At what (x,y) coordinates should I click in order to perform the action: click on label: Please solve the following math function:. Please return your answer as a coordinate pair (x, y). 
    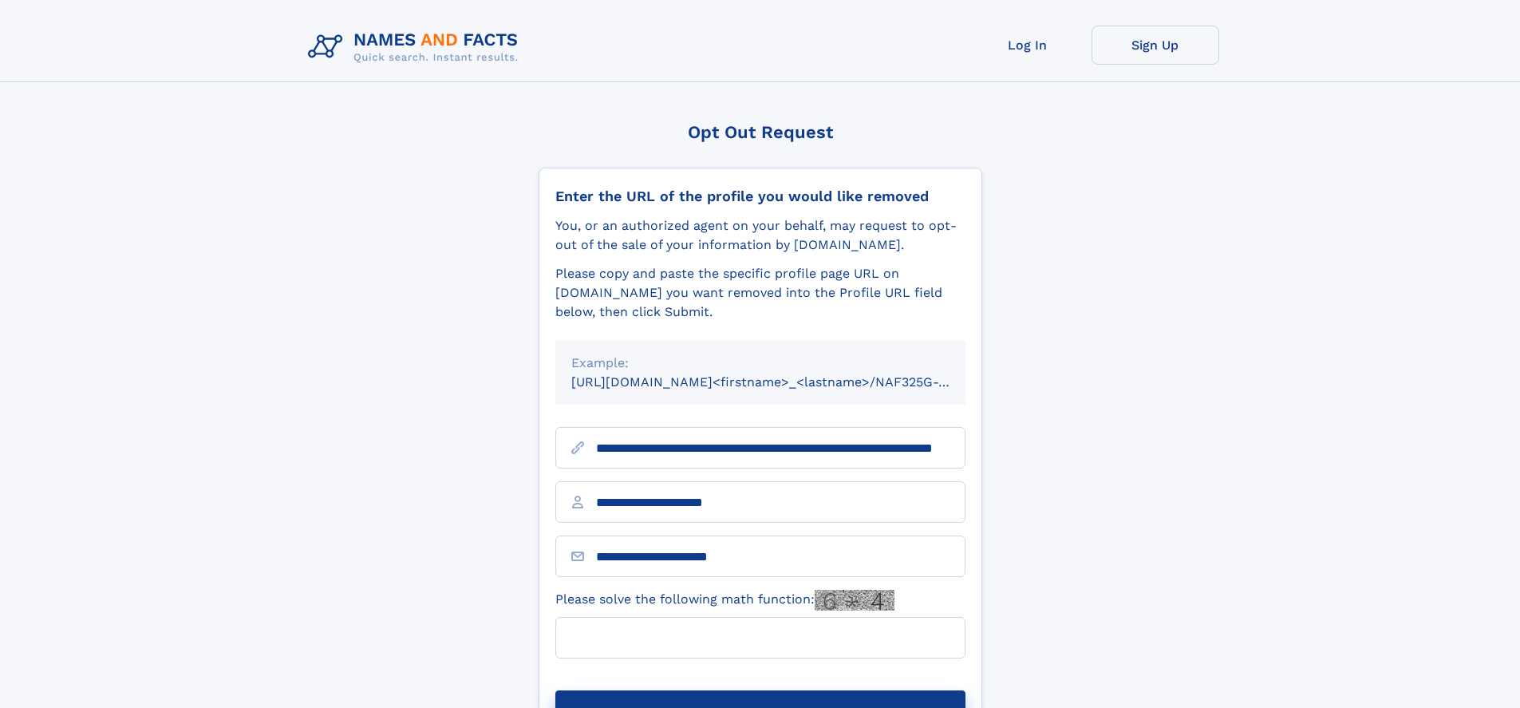
    Looking at the image, I should click on (725, 600).